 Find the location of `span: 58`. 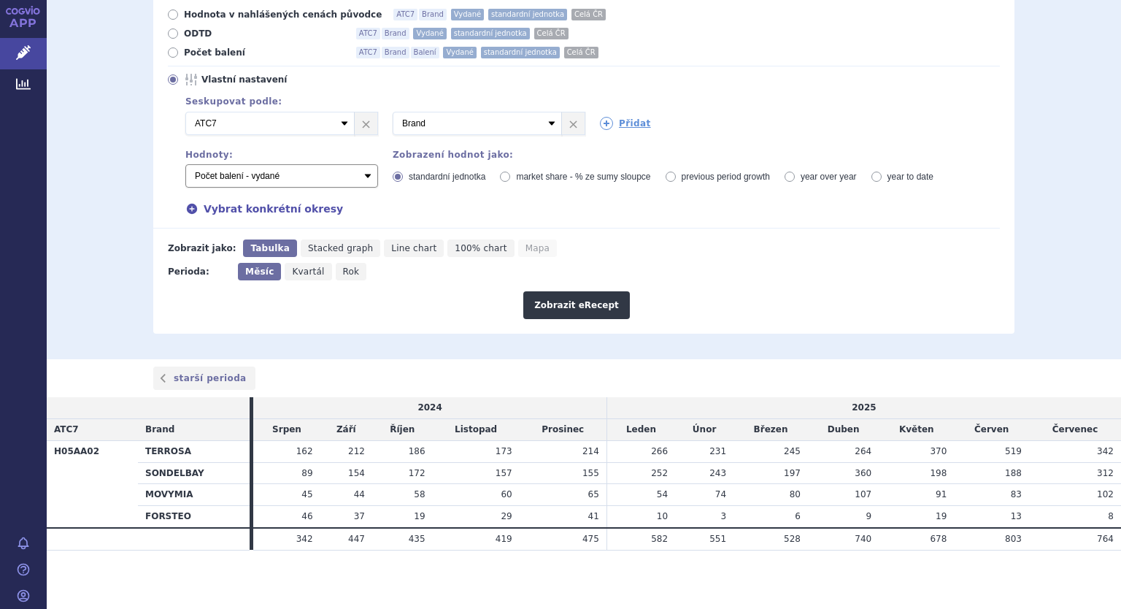

span: 58 is located at coordinates (419, 494).